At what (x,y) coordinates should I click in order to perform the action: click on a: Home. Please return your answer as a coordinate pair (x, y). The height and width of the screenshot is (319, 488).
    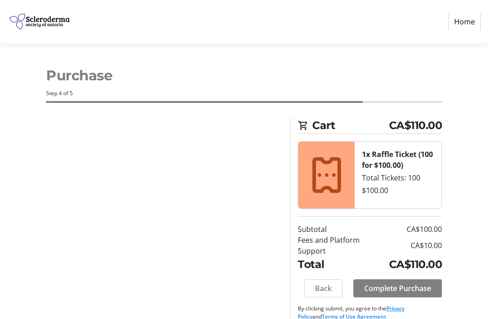
    Looking at the image, I should click on (464, 22).